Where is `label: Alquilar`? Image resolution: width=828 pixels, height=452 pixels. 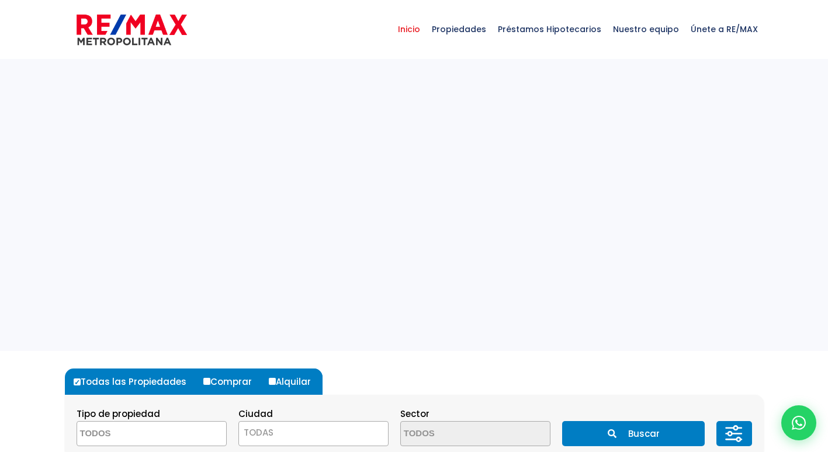 label: Alquilar is located at coordinates (294, 382).